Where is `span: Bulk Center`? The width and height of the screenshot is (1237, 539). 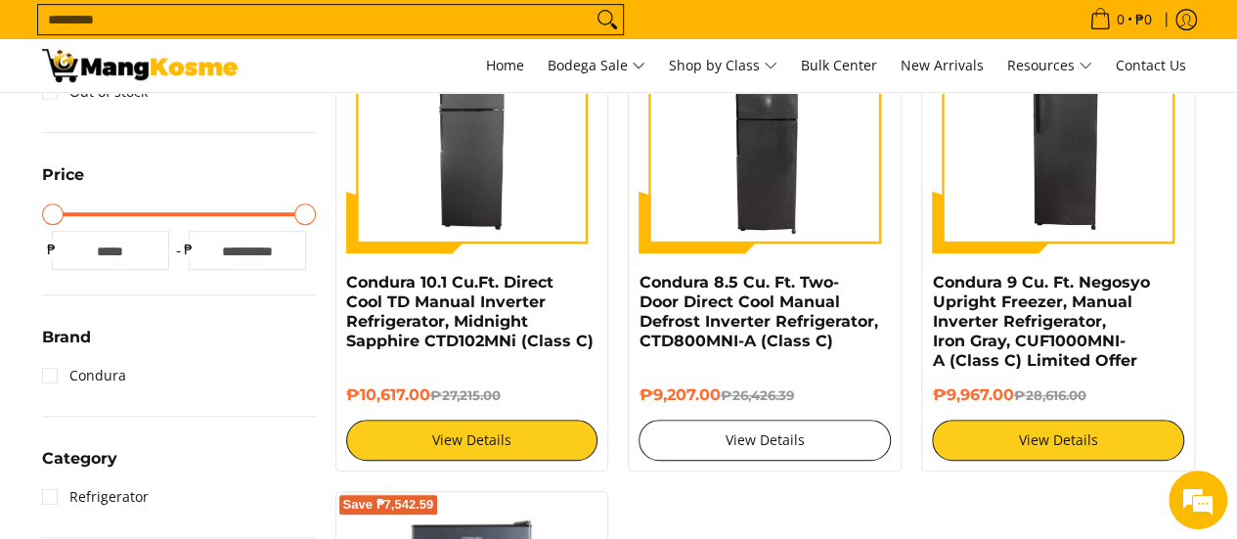 span: Bulk Center is located at coordinates (839, 65).